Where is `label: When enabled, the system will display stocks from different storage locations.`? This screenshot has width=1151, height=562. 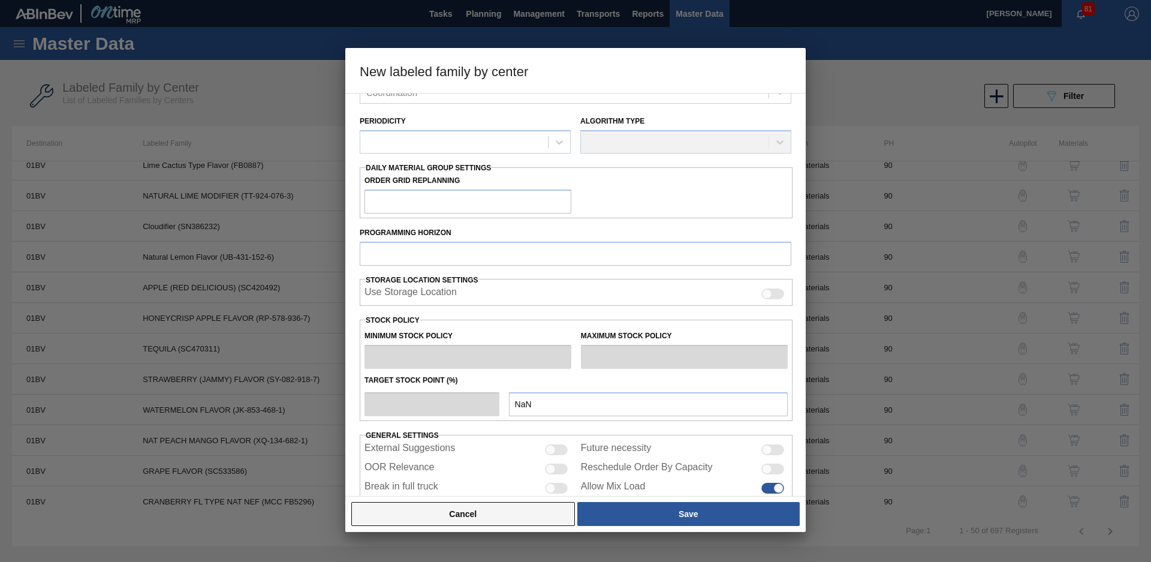
label: When enabled, the system will display stocks from different storage locations. is located at coordinates (411, 294).